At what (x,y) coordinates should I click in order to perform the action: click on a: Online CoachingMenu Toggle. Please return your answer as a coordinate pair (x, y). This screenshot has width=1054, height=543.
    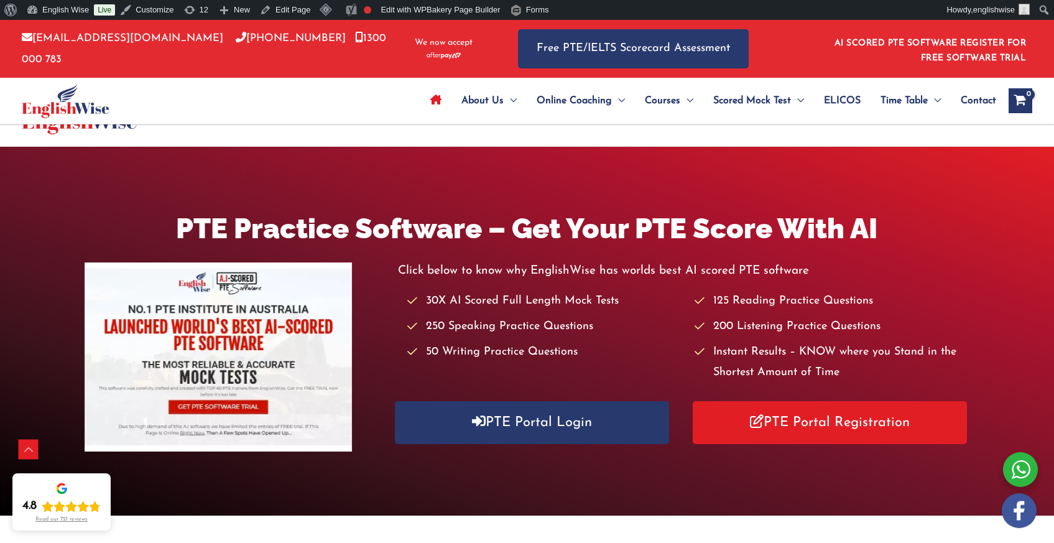
    Looking at the image, I should click on (581, 101).